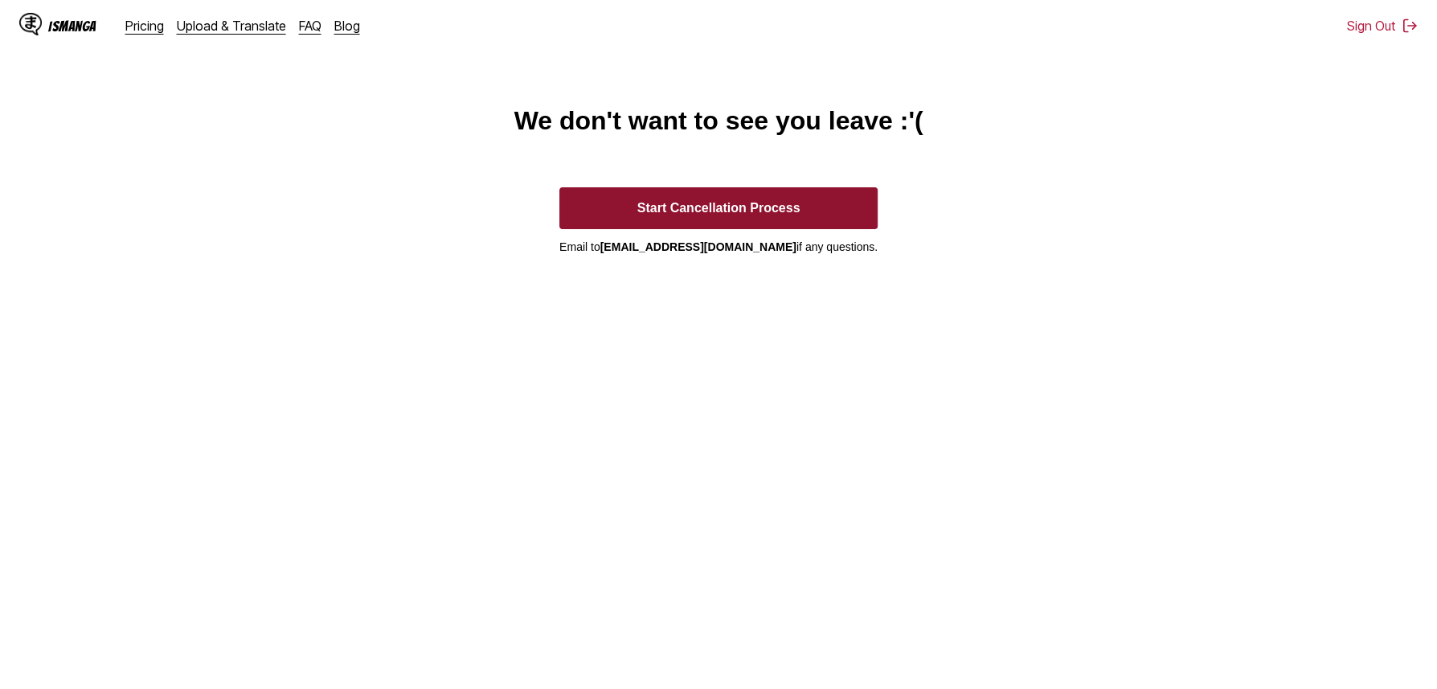 Image resolution: width=1437 pixels, height=689 pixels. Describe the element at coordinates (347, 26) in the screenshot. I see `a: Blog` at that location.